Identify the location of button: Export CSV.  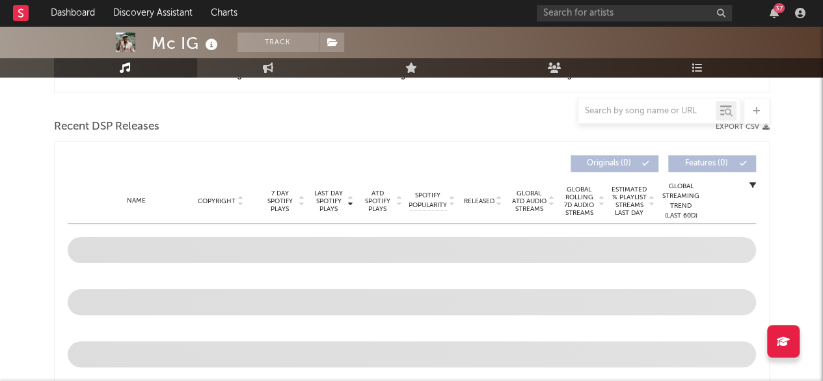
(742, 127).